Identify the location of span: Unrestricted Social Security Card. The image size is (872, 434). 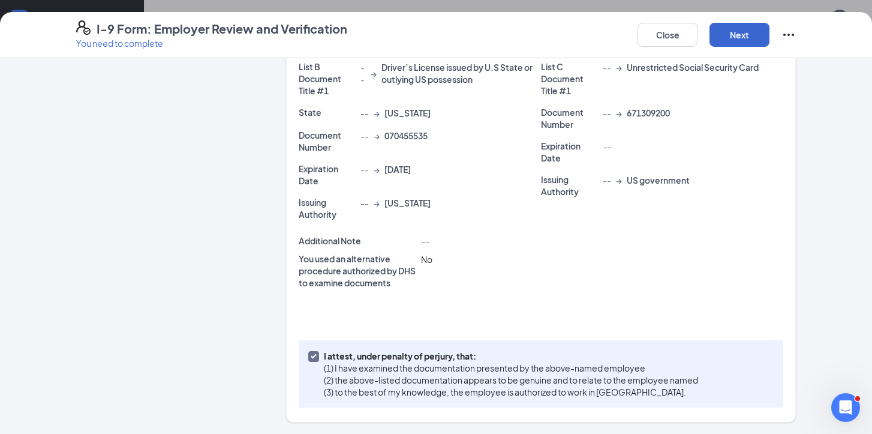
(693, 67).